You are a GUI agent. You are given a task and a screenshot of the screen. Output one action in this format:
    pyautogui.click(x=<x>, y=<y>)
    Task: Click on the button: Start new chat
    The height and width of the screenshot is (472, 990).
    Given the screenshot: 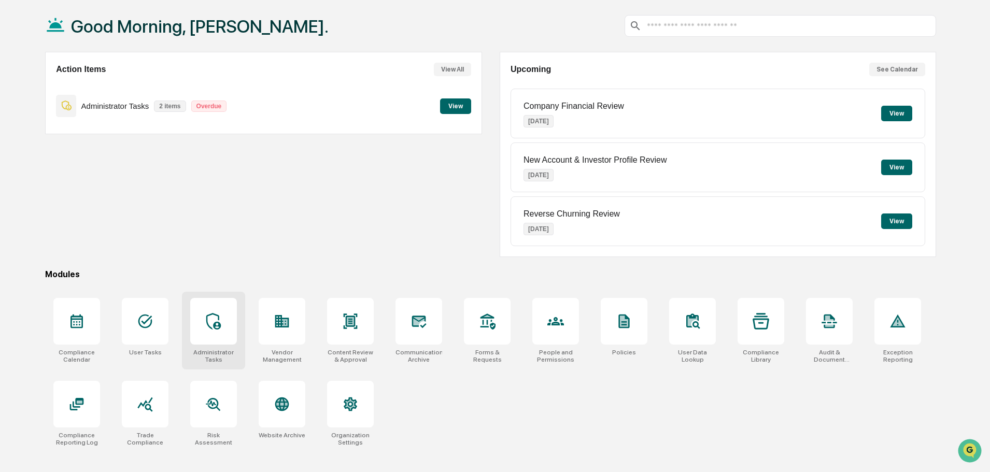 What is the action you would take?
    pyautogui.click(x=182, y=89)
    